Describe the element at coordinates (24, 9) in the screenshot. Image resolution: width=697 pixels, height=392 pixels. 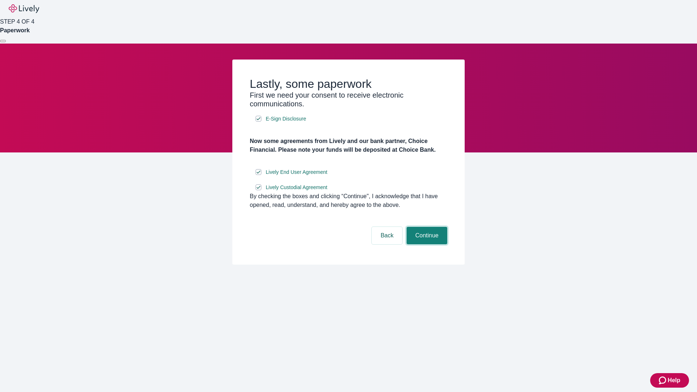
I see `img: Lively` at that location.